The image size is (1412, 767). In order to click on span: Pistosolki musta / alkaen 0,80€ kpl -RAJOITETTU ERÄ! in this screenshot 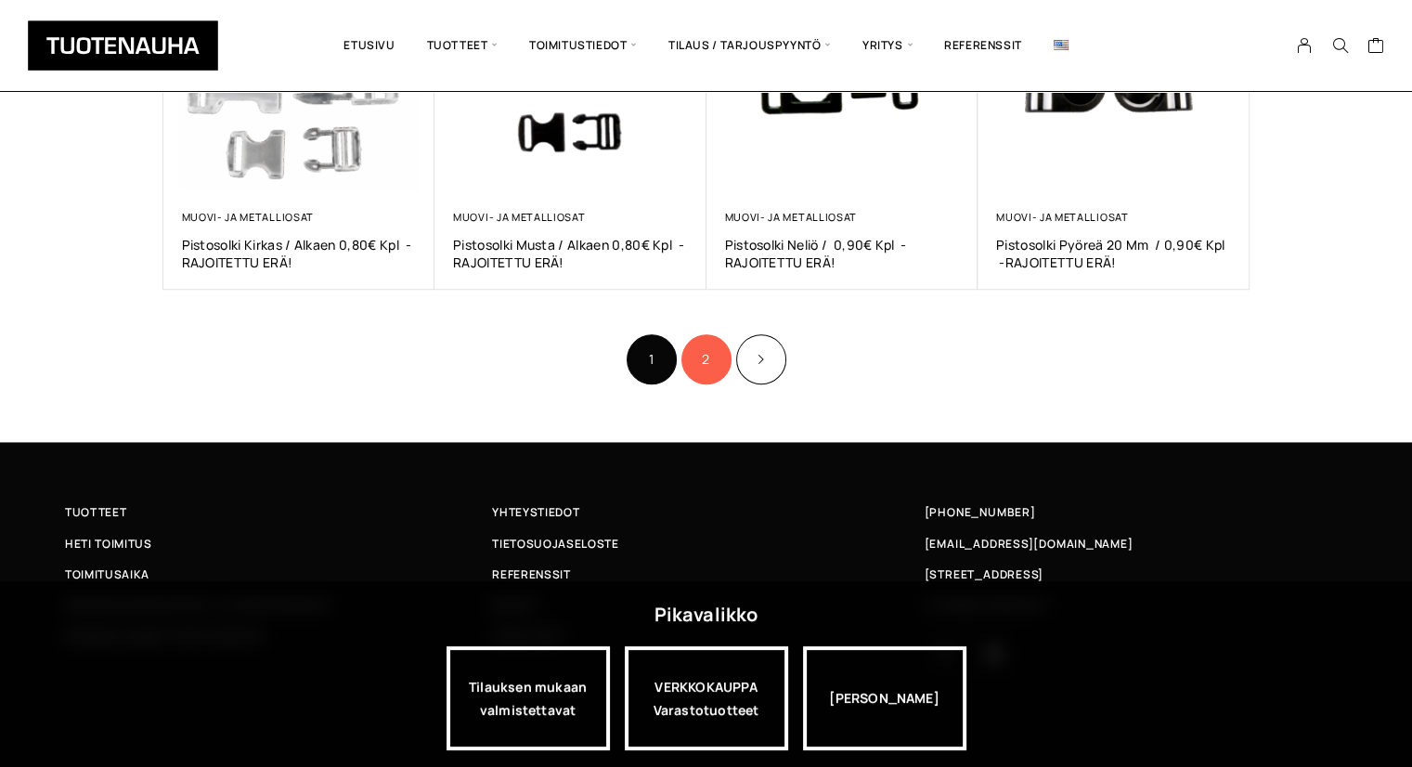, I will do `click(570, 253)`.